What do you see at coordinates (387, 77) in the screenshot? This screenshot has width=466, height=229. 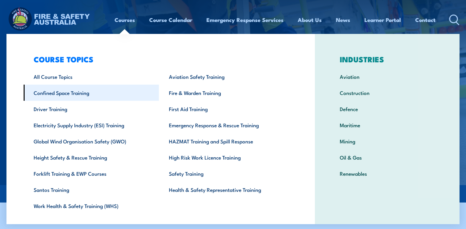 I see `a: Aviation` at bounding box center [387, 77].